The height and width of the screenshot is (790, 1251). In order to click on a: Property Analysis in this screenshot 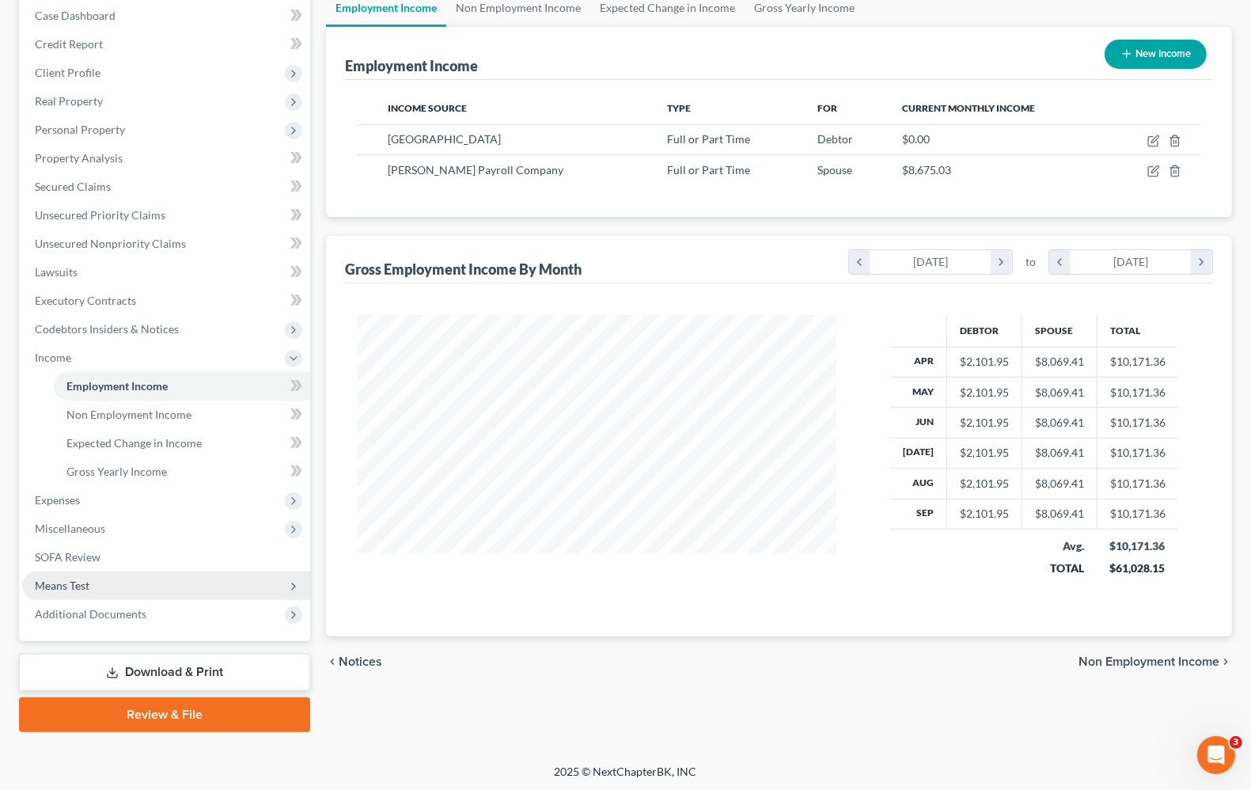, I will do `click(166, 158)`.